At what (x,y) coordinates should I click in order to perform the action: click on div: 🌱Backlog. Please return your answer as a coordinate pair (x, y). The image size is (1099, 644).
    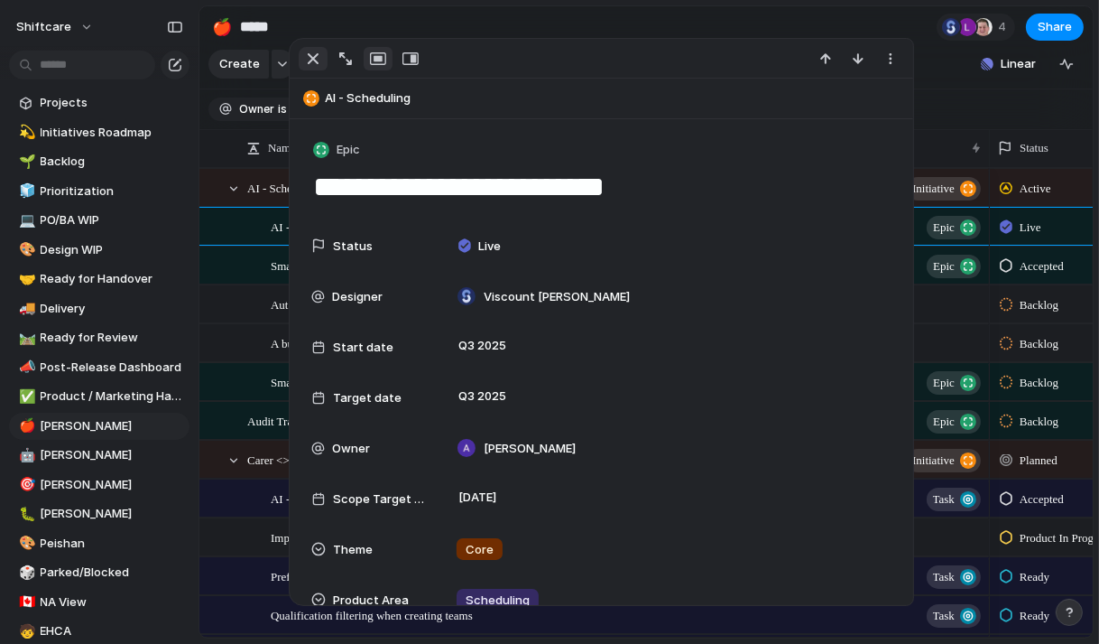
    Looking at the image, I should click on (99, 162).